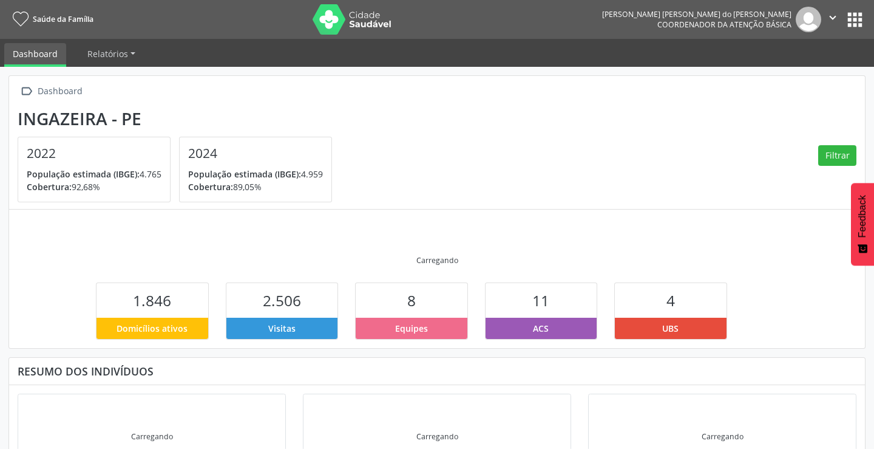 This screenshot has width=874, height=449. What do you see at coordinates (256, 174) in the screenshot?
I see `p: 4.959` at bounding box center [256, 174].